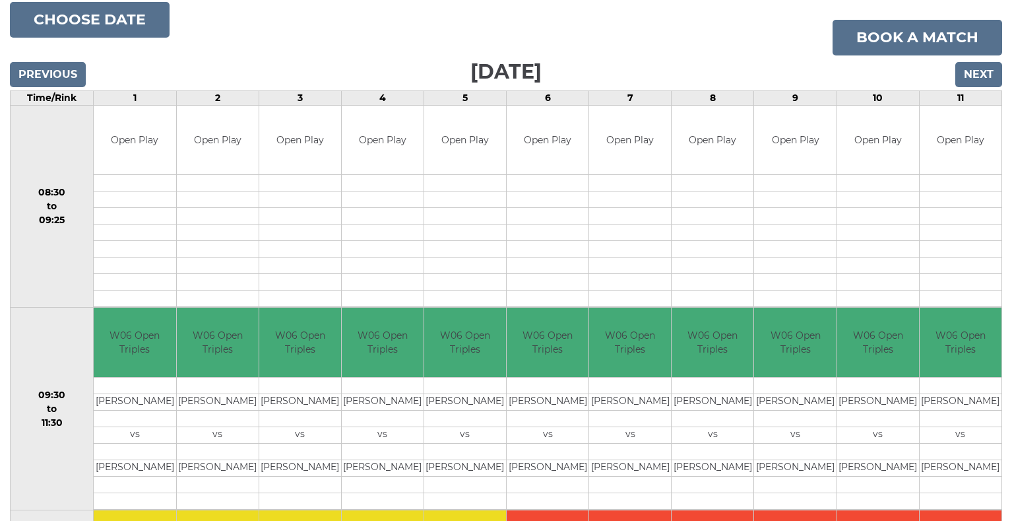  I want to click on td: 08:30 to 09:25, so click(52, 206).